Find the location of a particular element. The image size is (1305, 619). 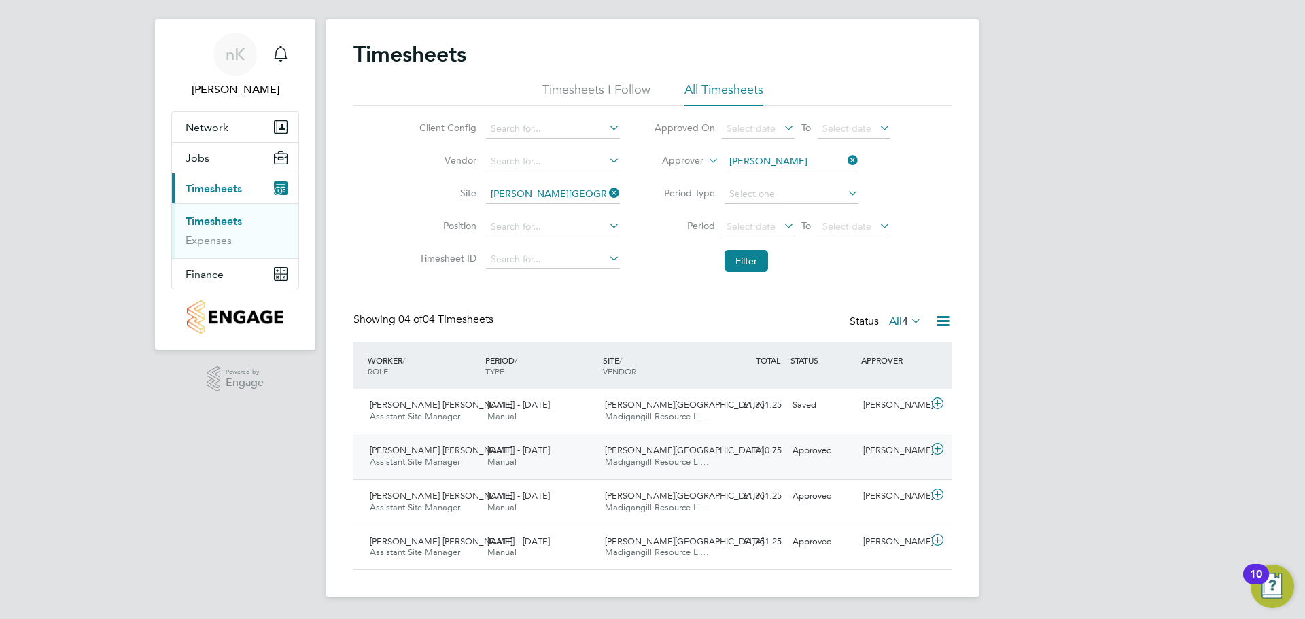

label: Position is located at coordinates (446, 226).